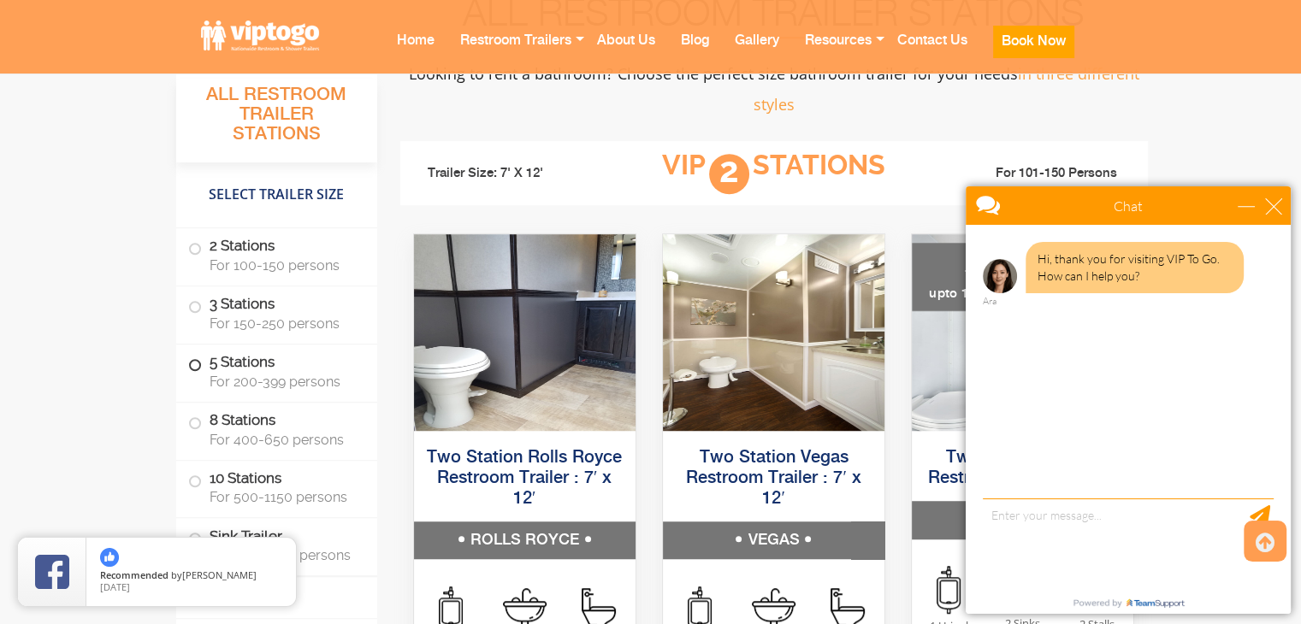 This screenshot has height=624, width=1301. Describe the element at coordinates (1022, 520) in the screenshot. I see `h5: STYLISH` at that location.